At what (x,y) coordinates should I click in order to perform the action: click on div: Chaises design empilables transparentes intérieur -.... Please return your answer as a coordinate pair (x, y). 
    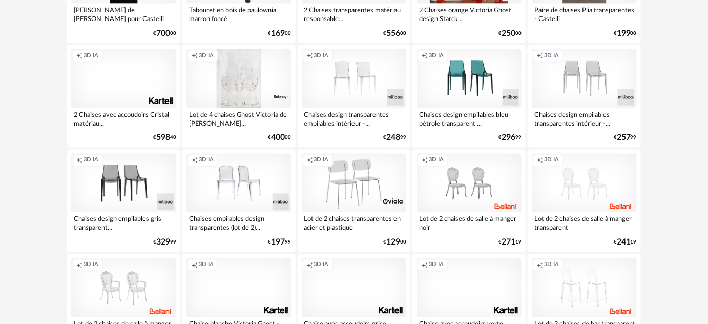
    Looking at the image, I should click on (584, 118).